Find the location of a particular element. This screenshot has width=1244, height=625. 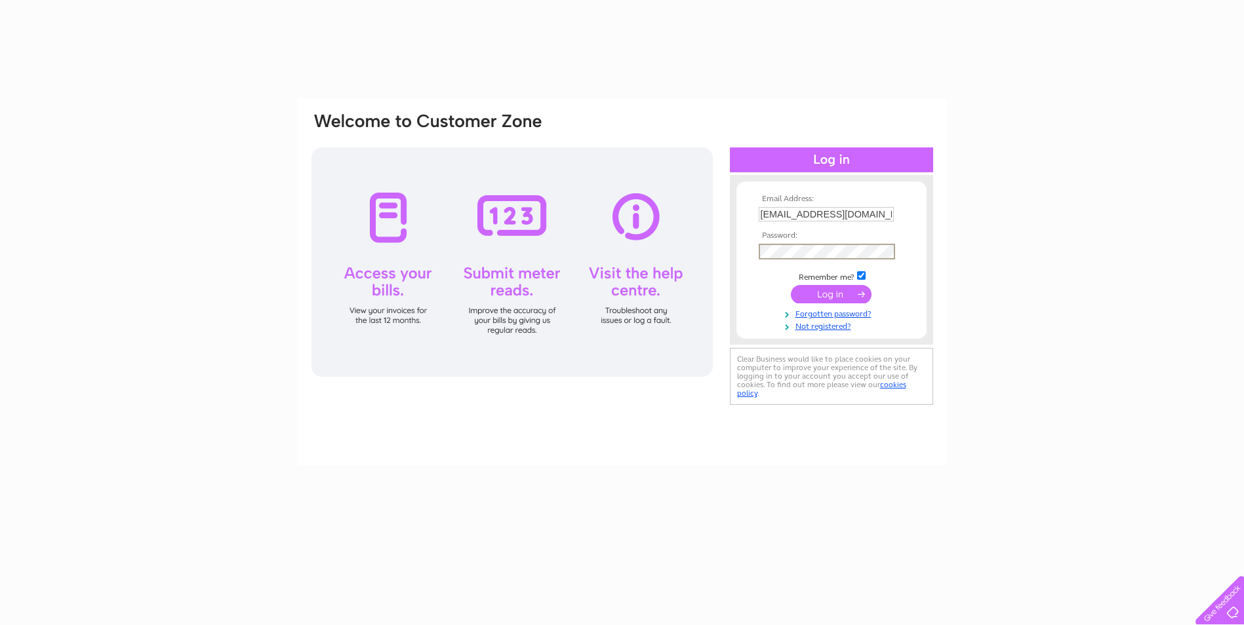

th: Password: is located at coordinates (831, 236).